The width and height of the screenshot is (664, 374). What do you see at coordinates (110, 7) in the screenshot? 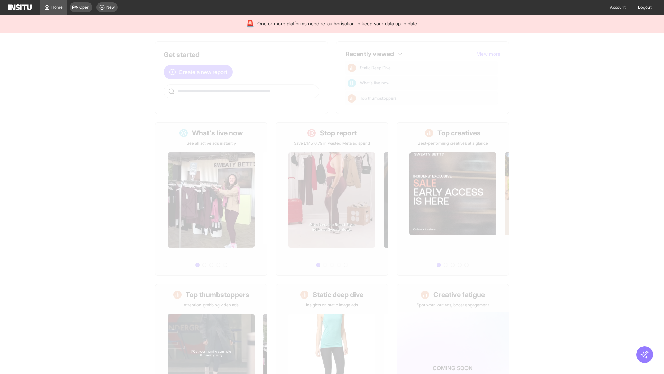
I see `span: New` at bounding box center [110, 7].